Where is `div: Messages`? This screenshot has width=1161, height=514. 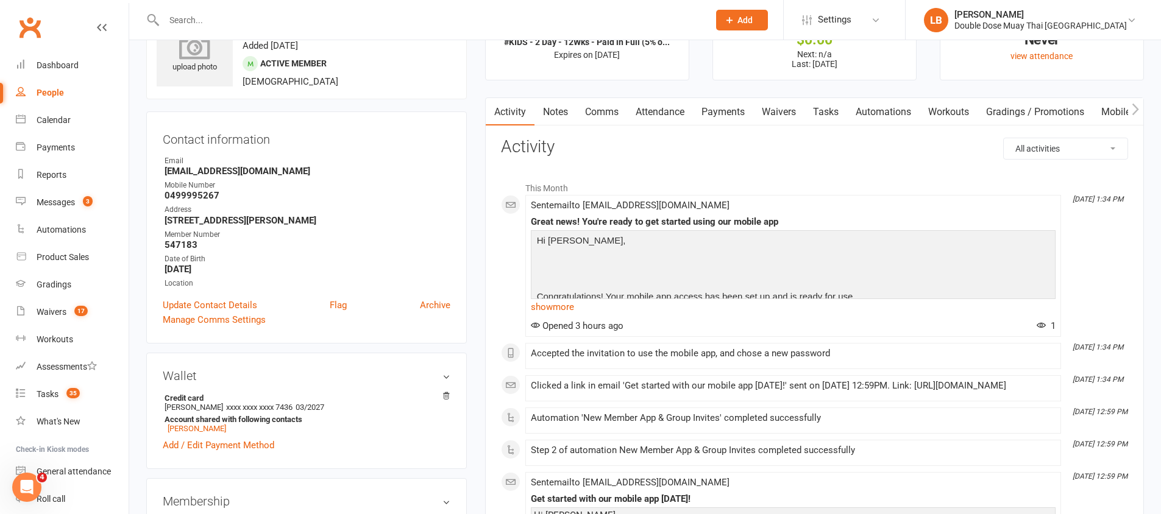
div: Messages is located at coordinates (55, 202).